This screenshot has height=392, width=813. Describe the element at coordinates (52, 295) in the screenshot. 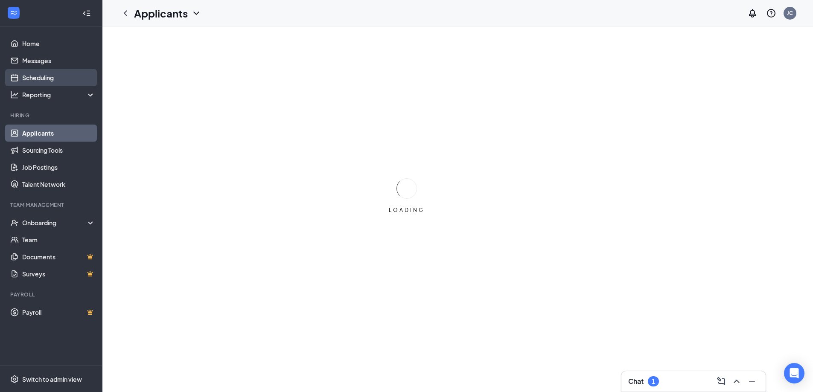

I see `div: Payroll` at that location.